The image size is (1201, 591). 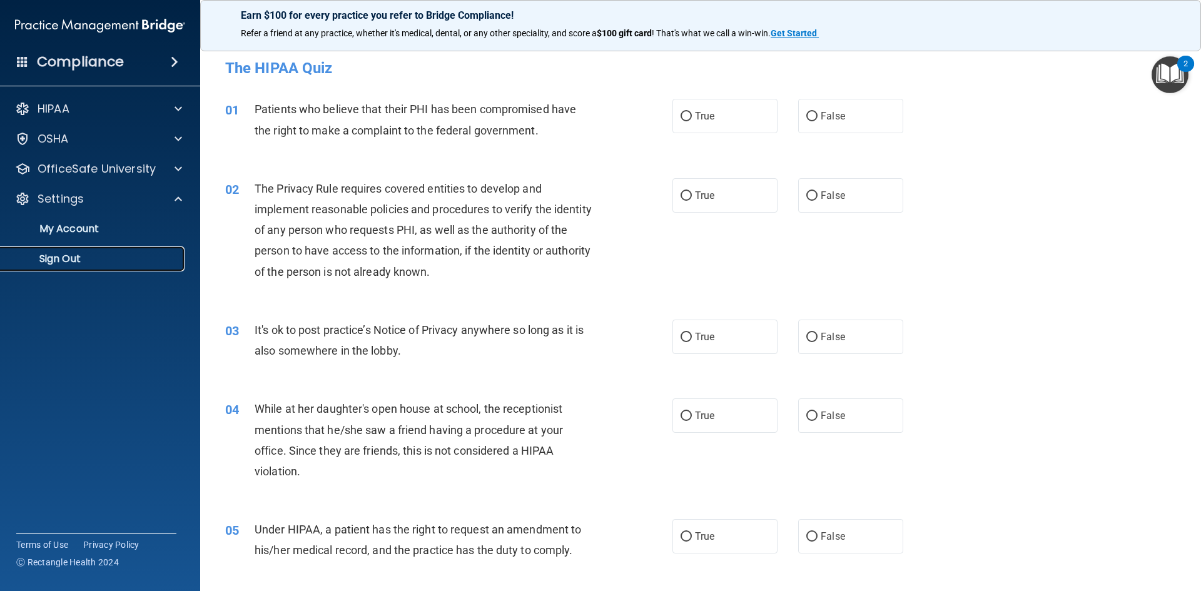 I want to click on div: 2, so click(x=1185, y=72).